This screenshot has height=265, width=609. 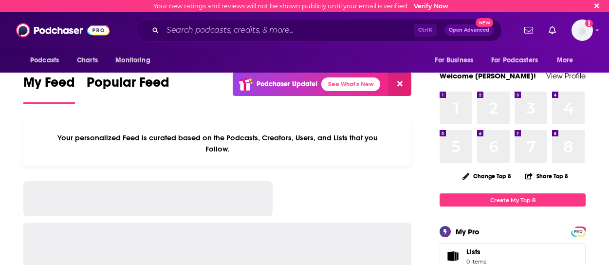 What do you see at coordinates (49, 85) in the screenshot?
I see `span: My Feed` at bounding box center [49, 85].